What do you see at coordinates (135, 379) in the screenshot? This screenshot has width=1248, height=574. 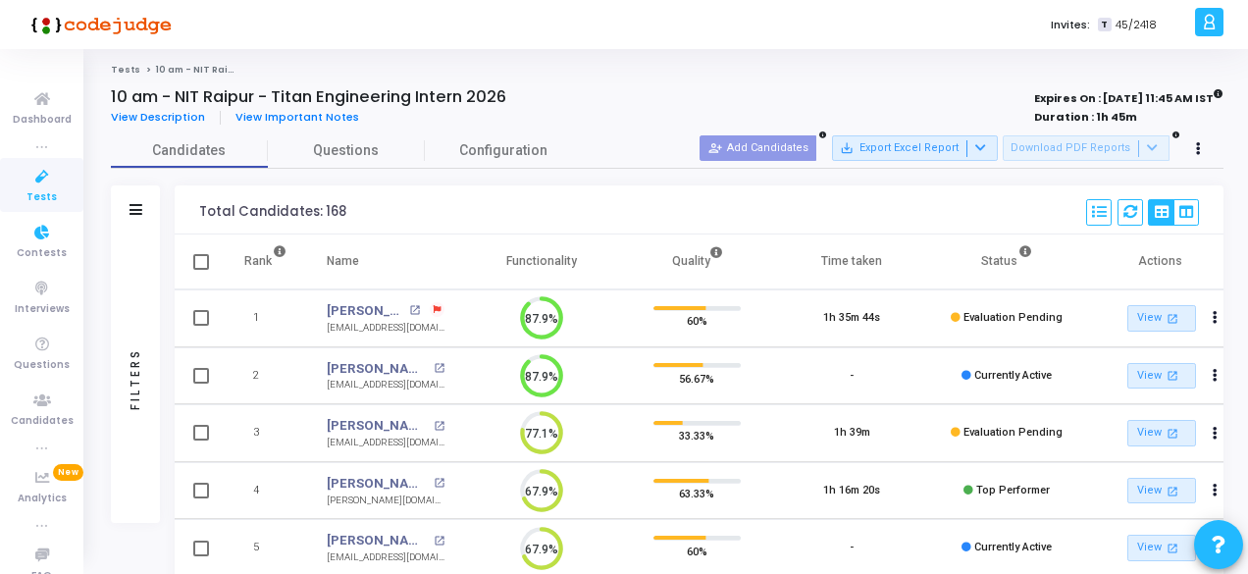 I see `div: Filters` at bounding box center [135, 379].